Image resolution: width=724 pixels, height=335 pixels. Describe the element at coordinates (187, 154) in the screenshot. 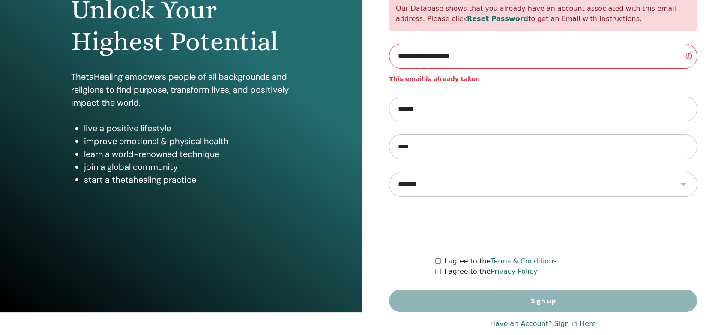

I see `li: learn a world-renowned technique` at that location.